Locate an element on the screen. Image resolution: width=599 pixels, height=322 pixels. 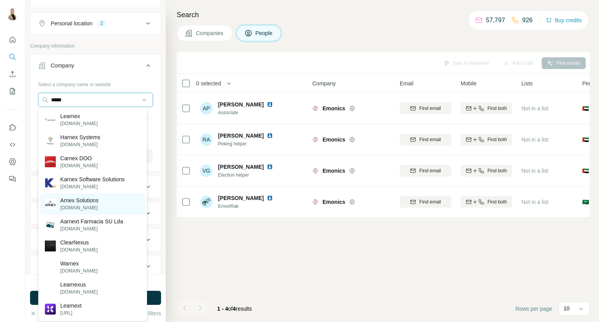
button: Industry is located at coordinates (96, 187).